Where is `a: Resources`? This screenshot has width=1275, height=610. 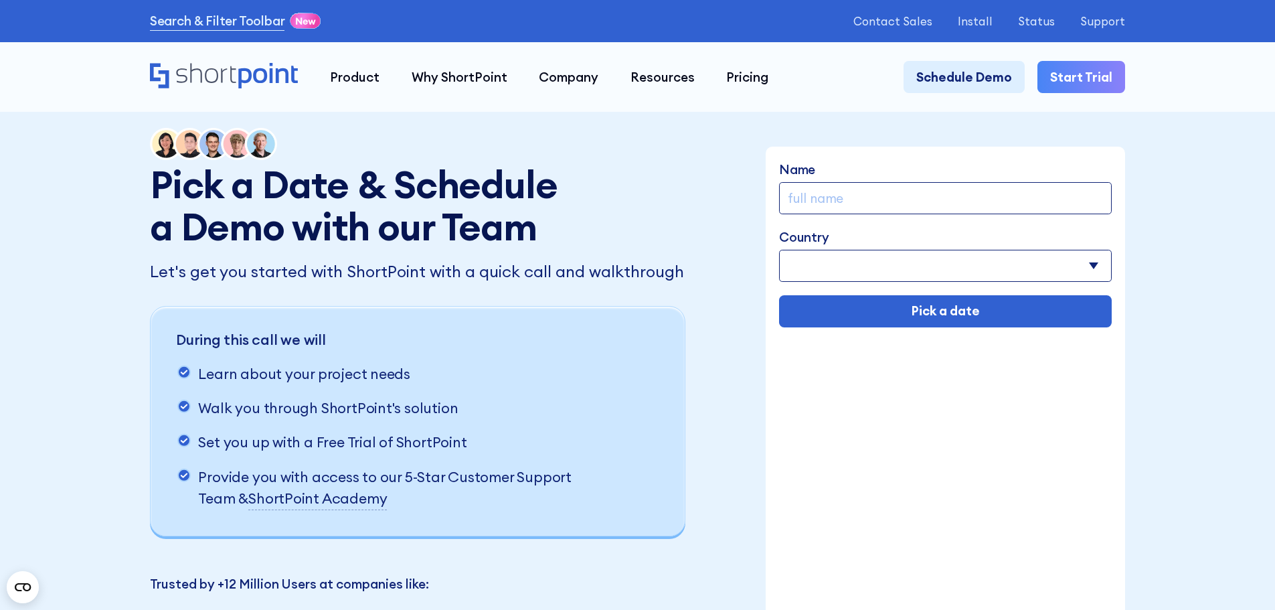
a: Resources is located at coordinates (662, 77).